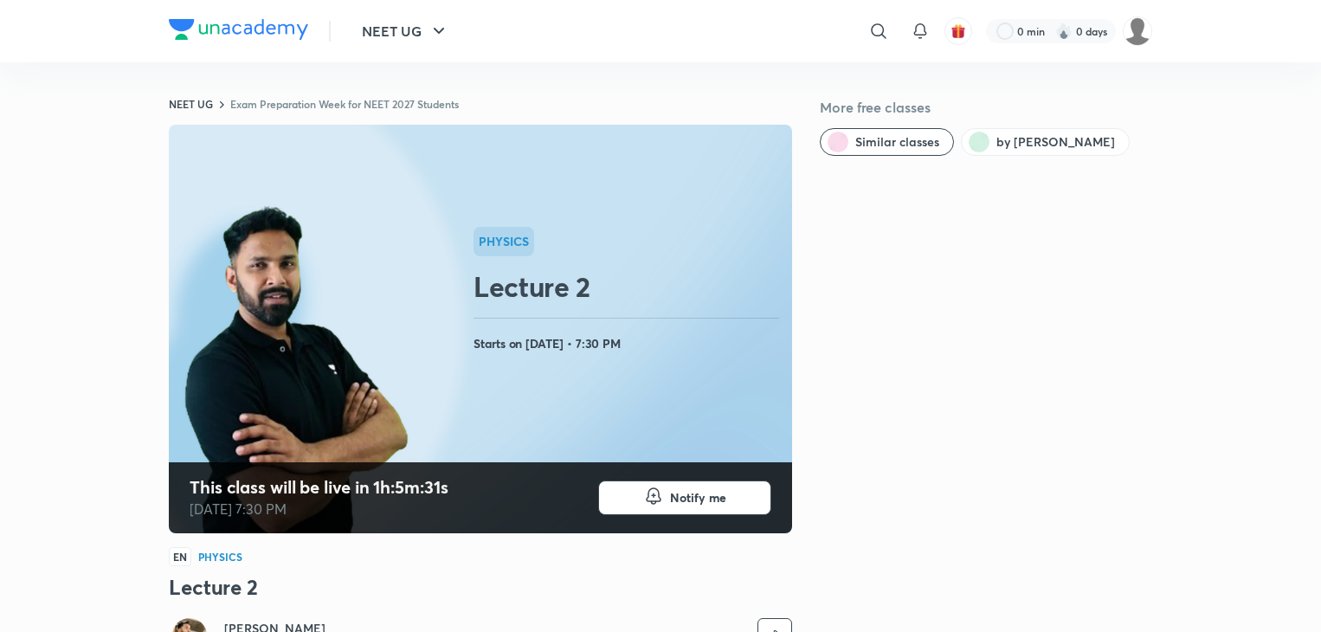 This screenshot has height=632, width=1321. What do you see at coordinates (319, 487) in the screenshot?
I see `h4: This class will be live in 1h:5m:31s` at bounding box center [319, 487].